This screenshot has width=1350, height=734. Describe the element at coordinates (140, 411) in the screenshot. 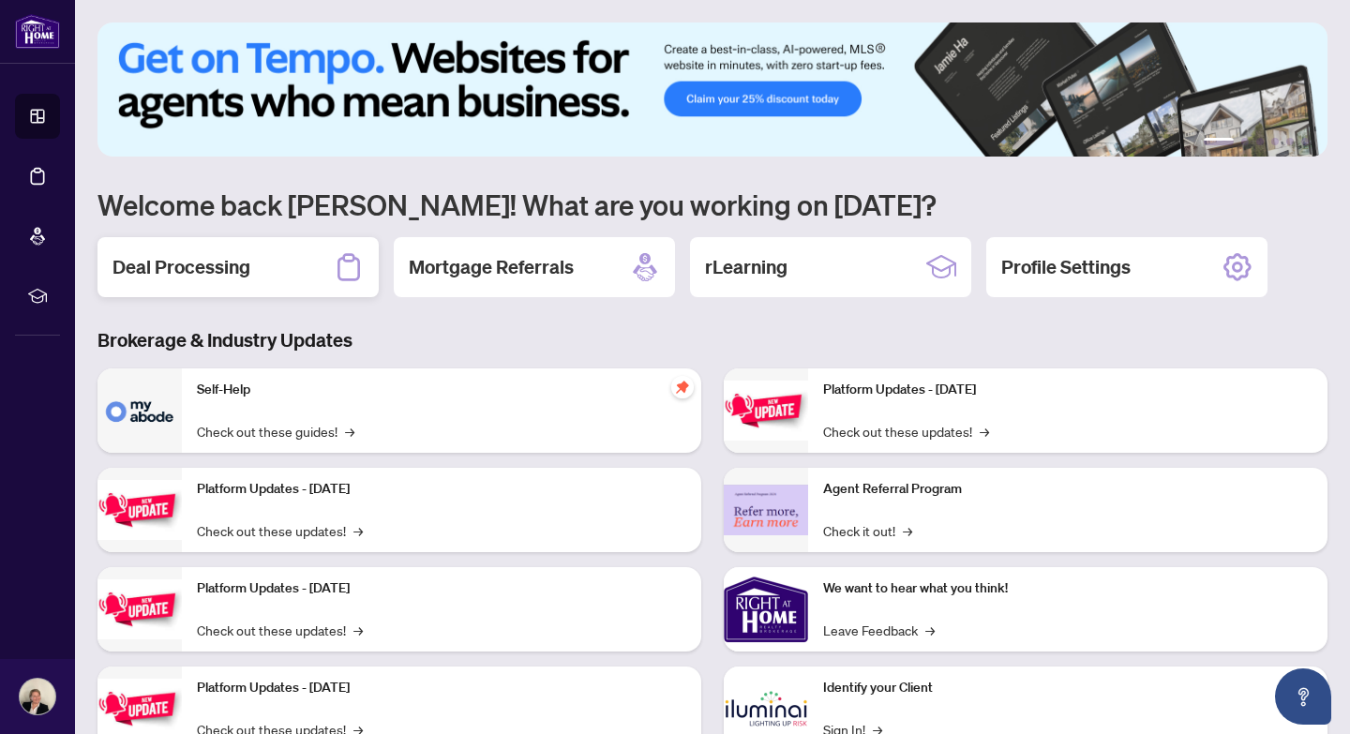

I see `img: Self-Help` at that location.